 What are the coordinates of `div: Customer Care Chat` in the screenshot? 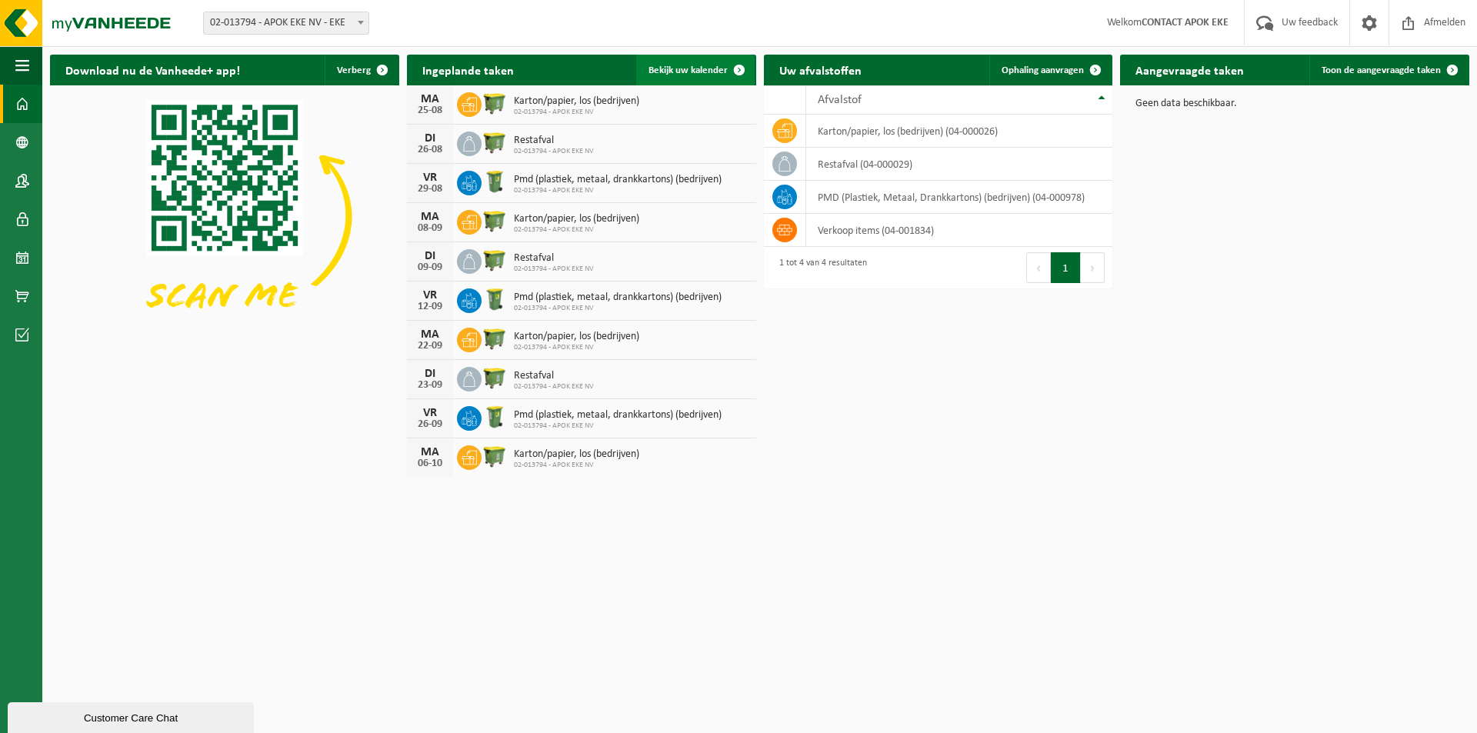 It's located at (123, 18).